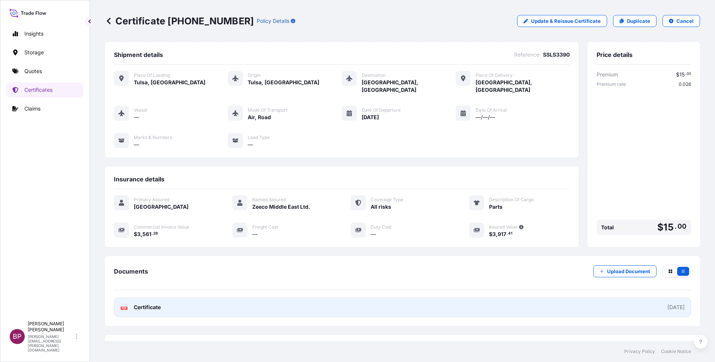 The width and height of the screenshot is (715, 362). Describe the element at coordinates (511, 200) in the screenshot. I see `span: Description Of Cargo` at that location.